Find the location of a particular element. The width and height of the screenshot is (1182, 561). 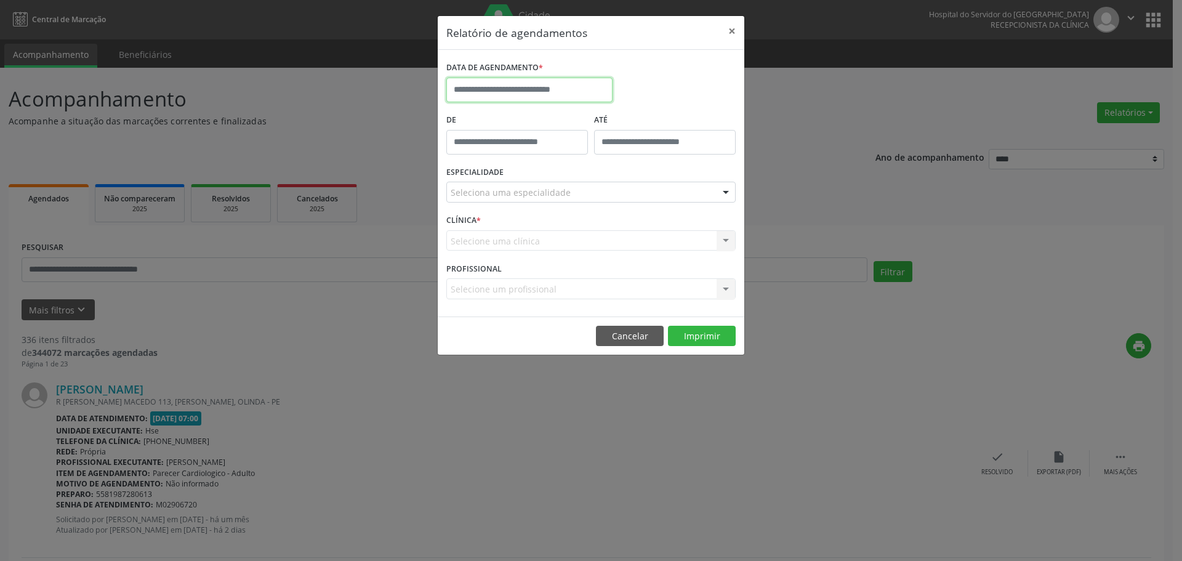

button: Close is located at coordinates (732, 31).